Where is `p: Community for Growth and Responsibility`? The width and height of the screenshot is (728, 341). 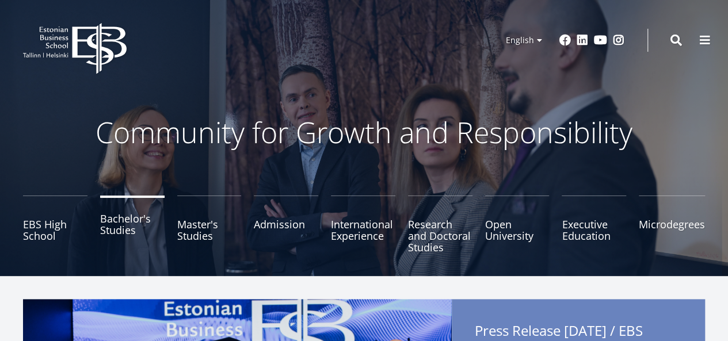 p: Community for Growth and Responsibility is located at coordinates (364, 132).